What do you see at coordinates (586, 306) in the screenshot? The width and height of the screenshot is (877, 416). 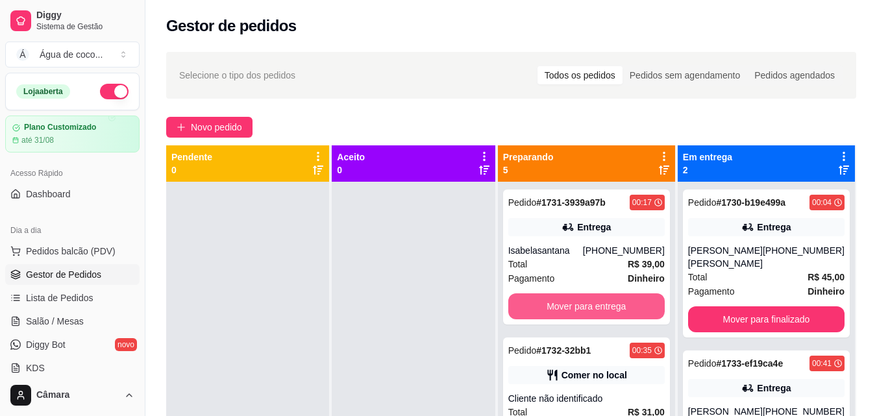 I see `button: Mover para entrega` at bounding box center [586, 306].